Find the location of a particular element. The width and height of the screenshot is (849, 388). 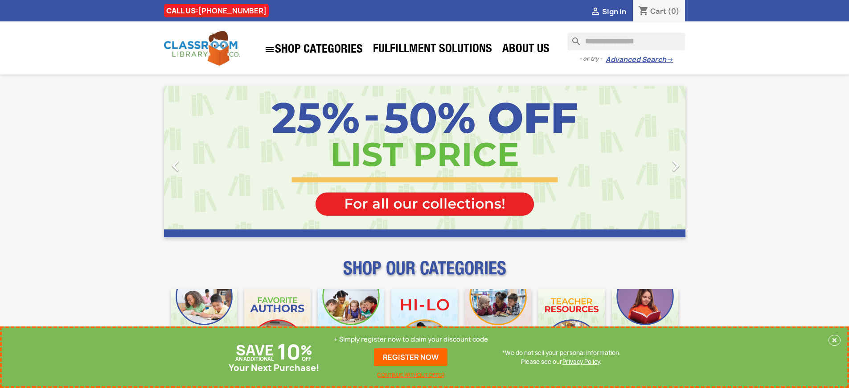

img: CLC_Dyslexia_Mobile.jpg is located at coordinates (645, 322).